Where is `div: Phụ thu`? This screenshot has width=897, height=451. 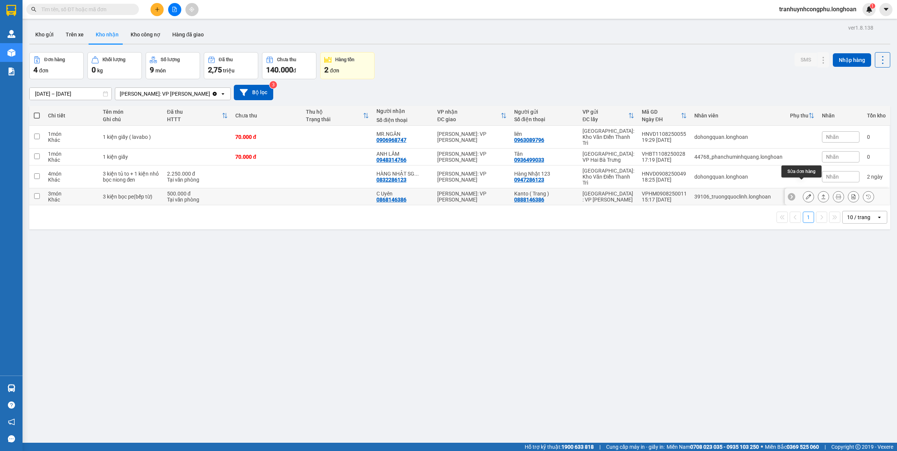 div: Phụ thu is located at coordinates (799, 116).